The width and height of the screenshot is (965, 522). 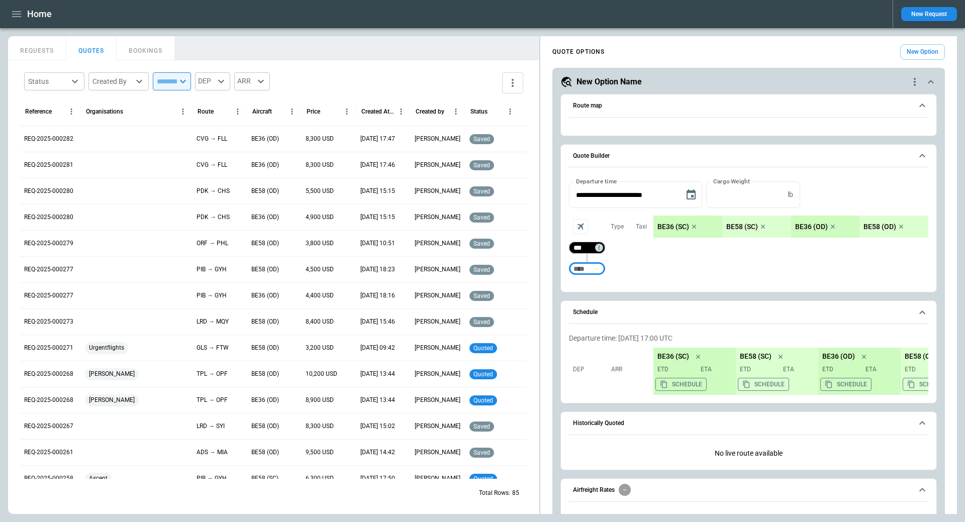 I want to click on p: 6,300 USD, so click(x=320, y=478).